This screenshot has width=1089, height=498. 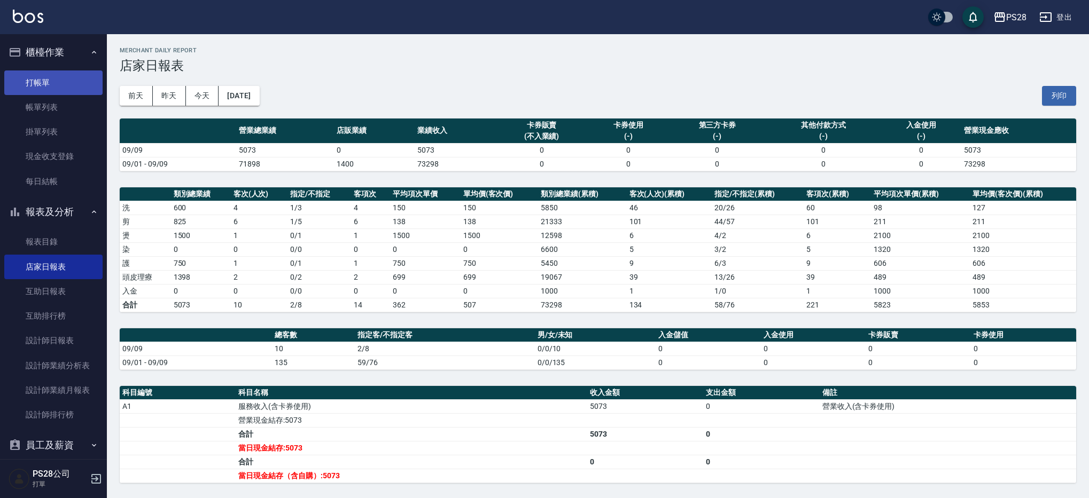 I want to click on td: 頭皮理療, so click(x=145, y=277).